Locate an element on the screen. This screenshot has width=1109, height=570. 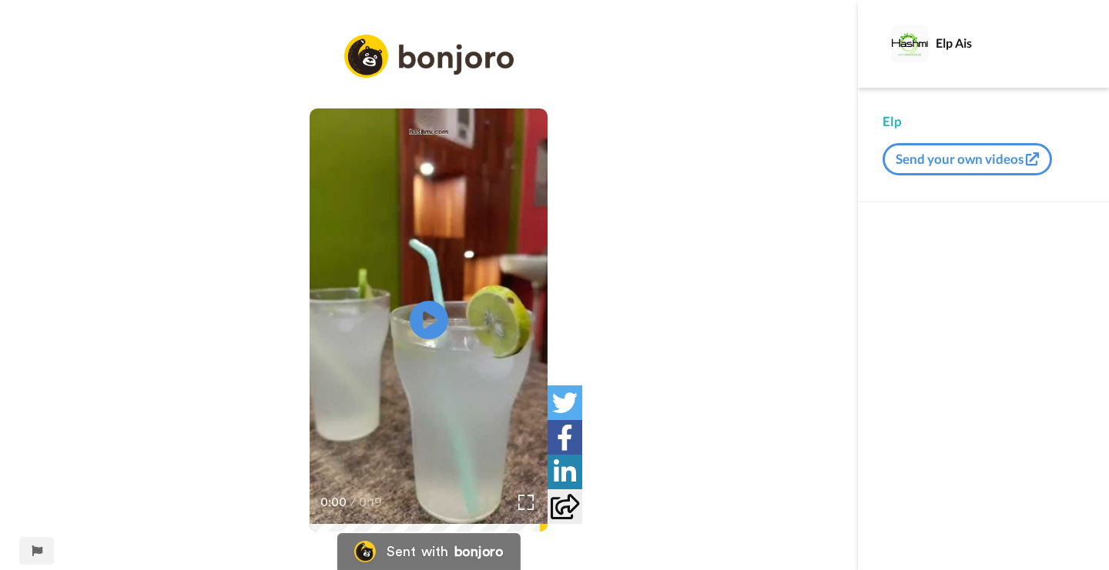
img: Full screen is located at coordinates (526, 503).